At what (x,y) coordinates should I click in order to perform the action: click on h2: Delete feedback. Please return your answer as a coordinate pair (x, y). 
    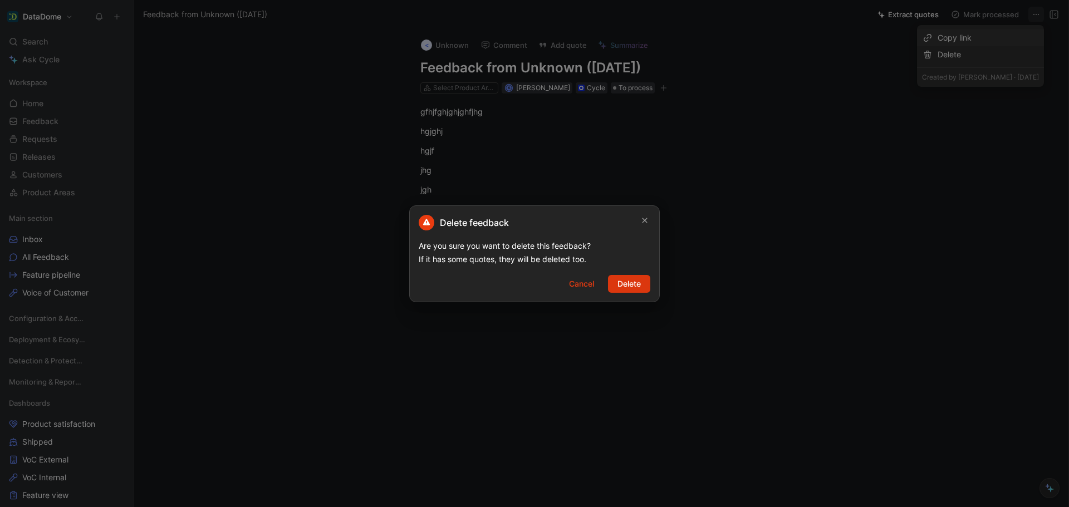
    Looking at the image, I should click on (464, 223).